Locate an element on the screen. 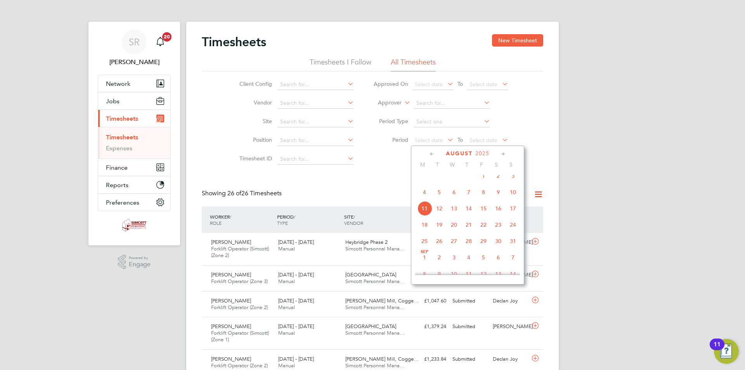 This screenshot has width=745, height=370. span: 18 is located at coordinates (424, 225).